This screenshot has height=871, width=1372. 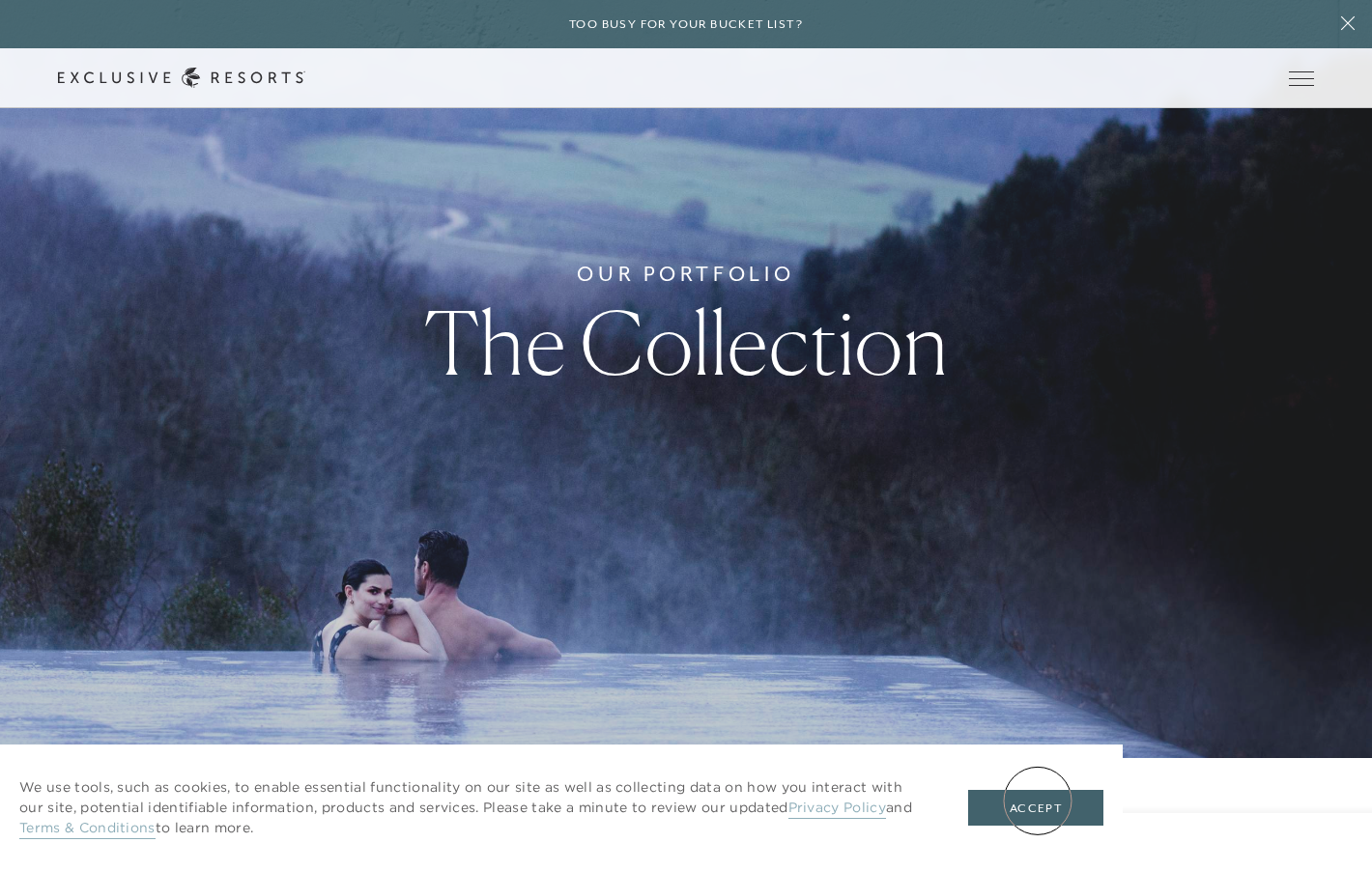 I want to click on button: Accept, so click(x=1036, y=808).